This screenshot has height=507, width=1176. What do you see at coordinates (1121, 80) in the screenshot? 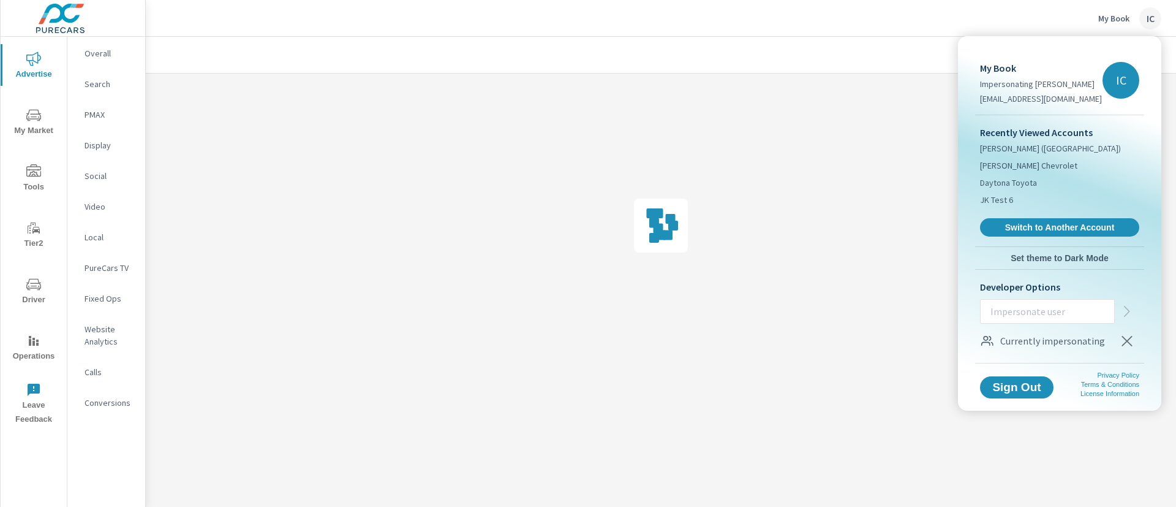
I see `div: IC` at bounding box center [1121, 80].